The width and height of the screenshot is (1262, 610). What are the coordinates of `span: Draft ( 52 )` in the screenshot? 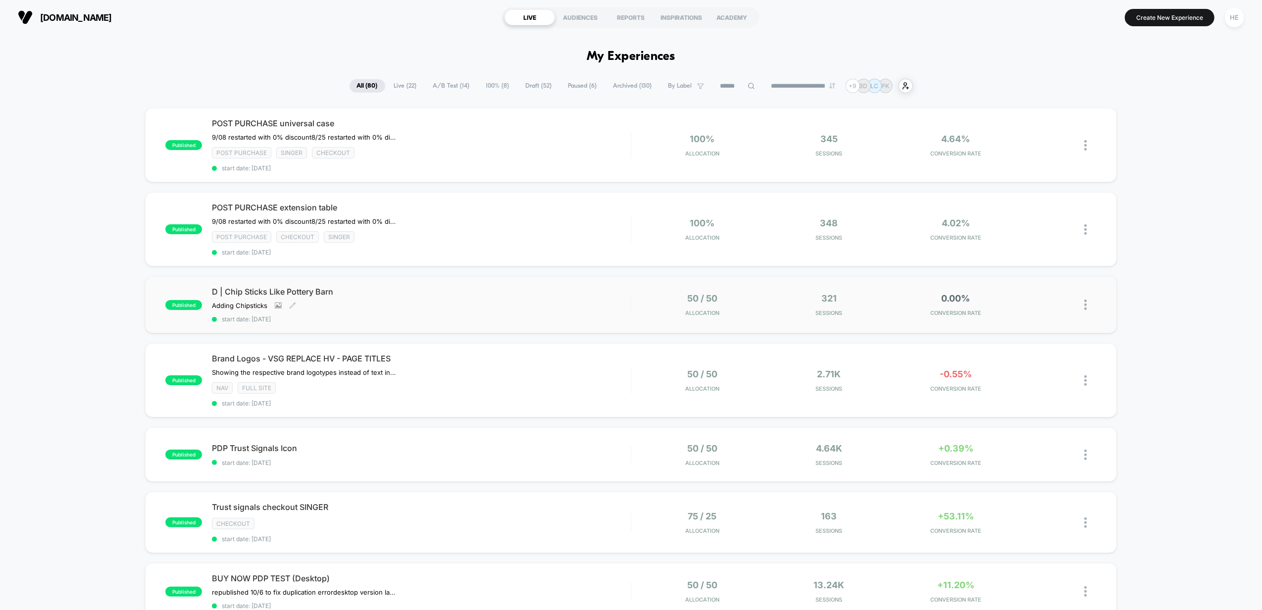 It's located at (538, 86).